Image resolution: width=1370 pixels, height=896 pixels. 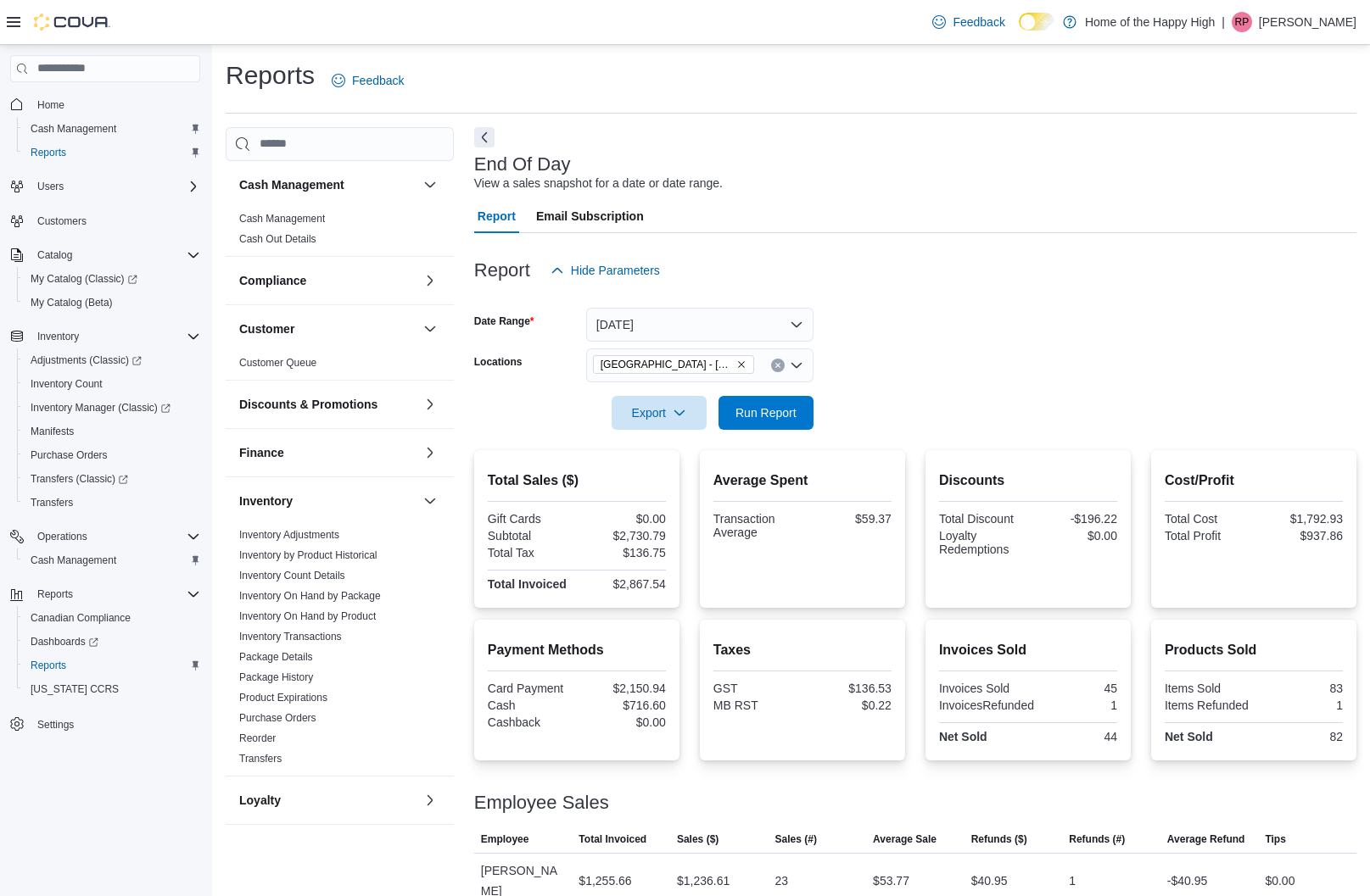 I want to click on span: Package Details, so click(x=276, y=658).